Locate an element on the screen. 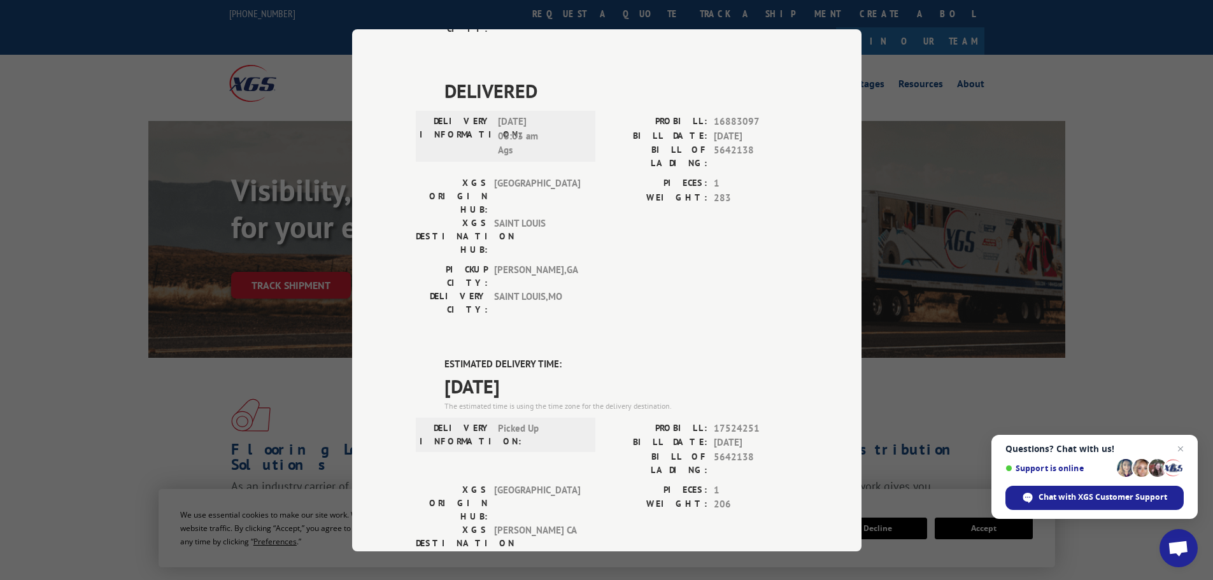 This screenshot has width=1213, height=580. div: Open chat is located at coordinates (1179, 548).